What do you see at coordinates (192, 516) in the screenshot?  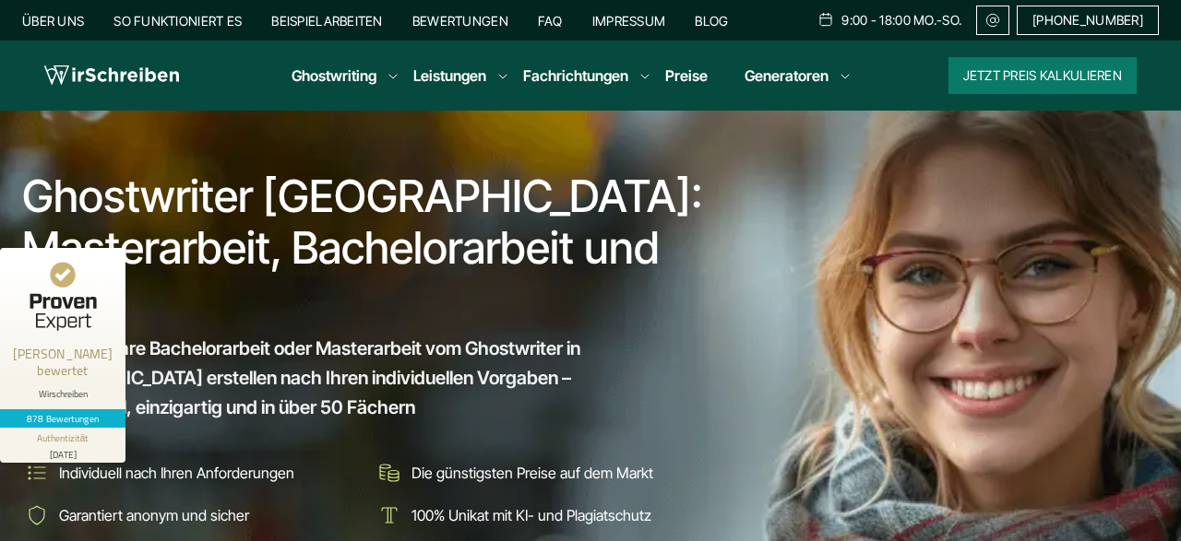 I see `li: Garantiert anonym und sicher` at bounding box center [192, 516].